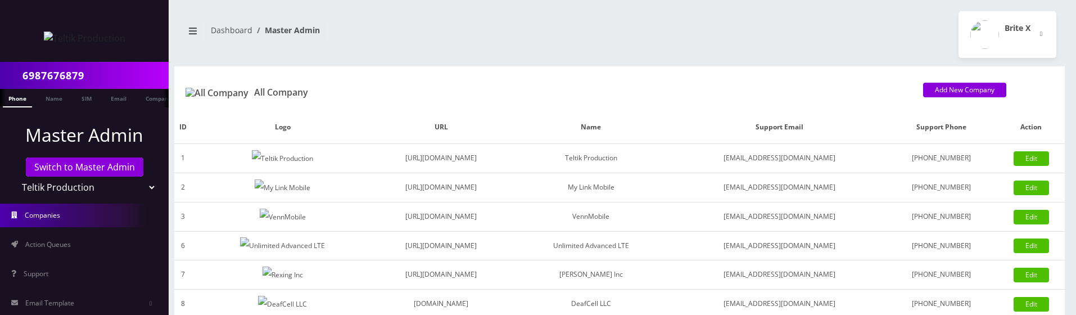  I want to click on td: 3, so click(183, 216).